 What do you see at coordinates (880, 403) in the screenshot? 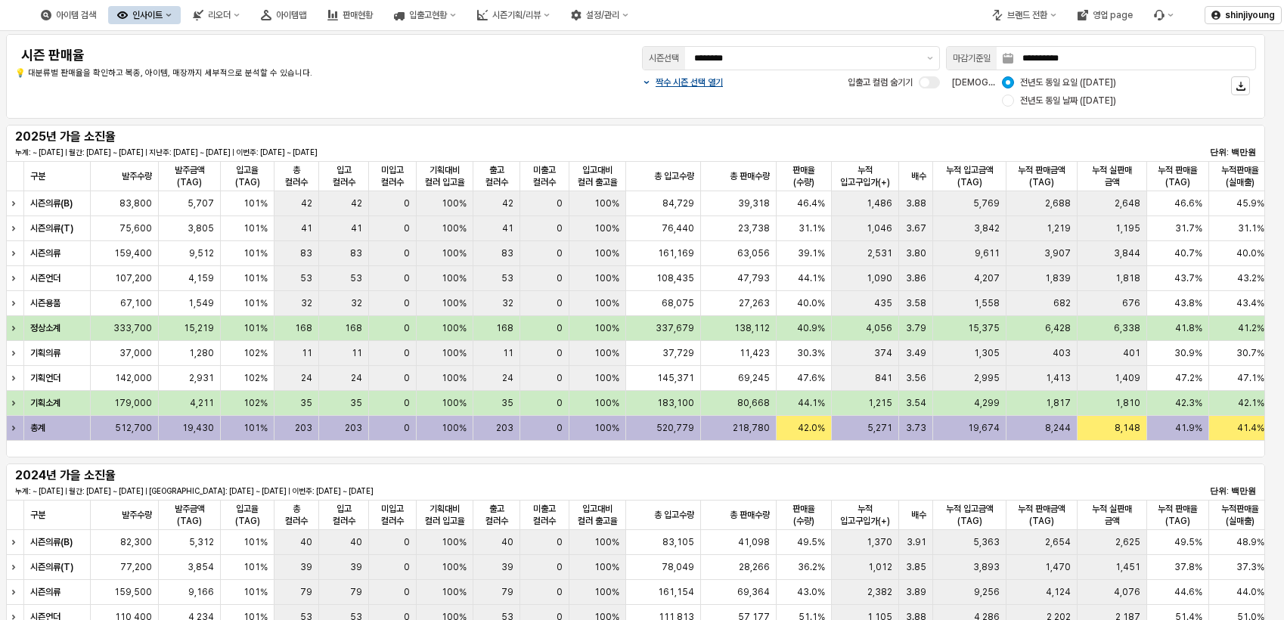
I see `span: 1,215` at bounding box center [880, 403].